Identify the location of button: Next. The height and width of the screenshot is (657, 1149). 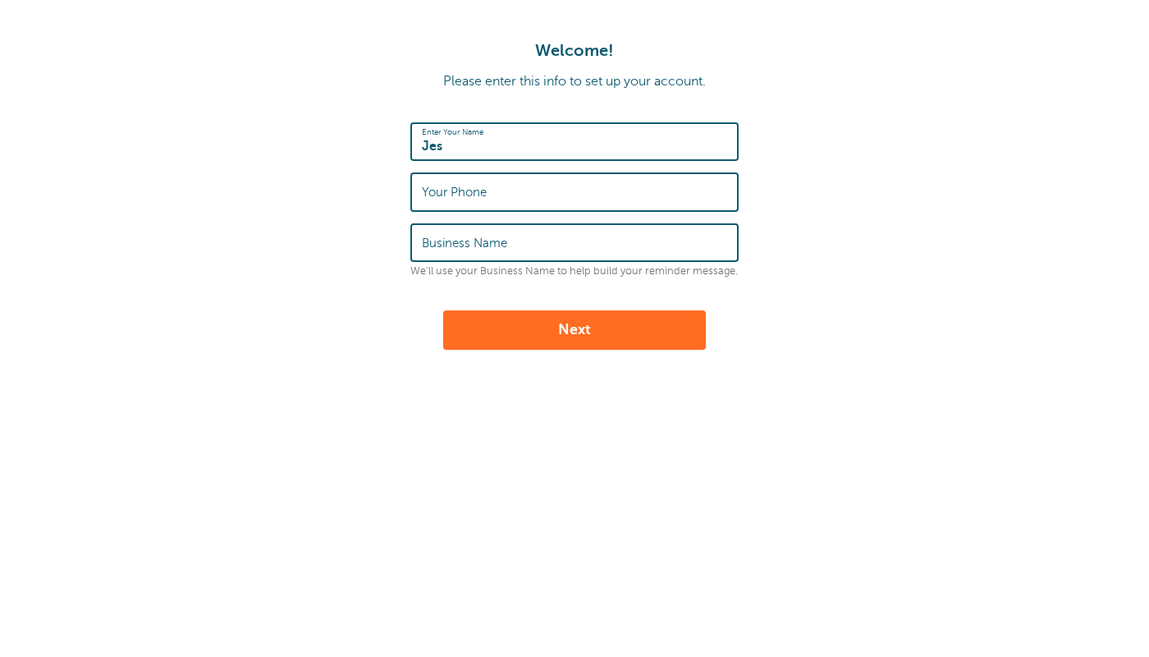
(575, 330).